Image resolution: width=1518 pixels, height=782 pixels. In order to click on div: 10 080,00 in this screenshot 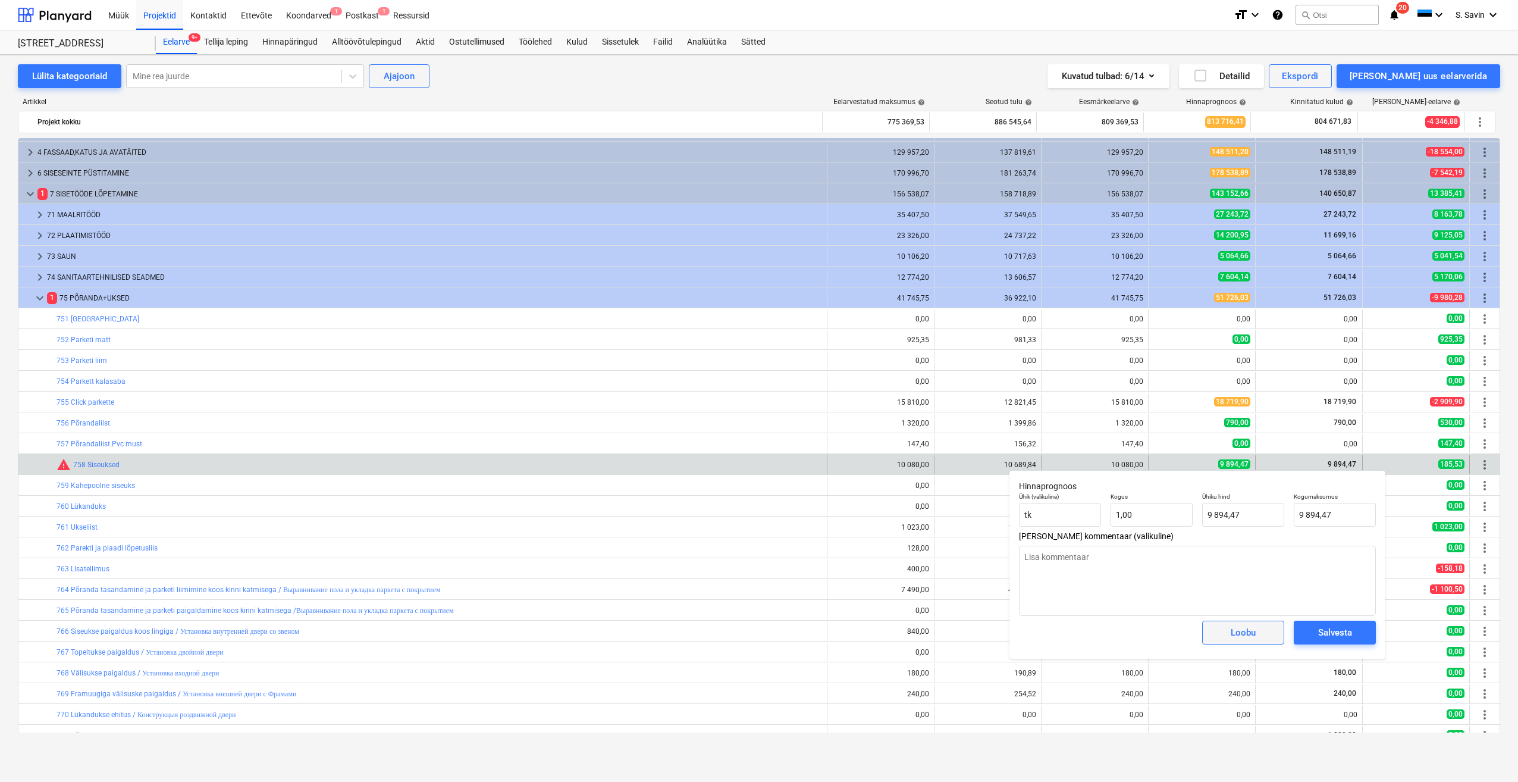, I will do `click(880, 465)`.